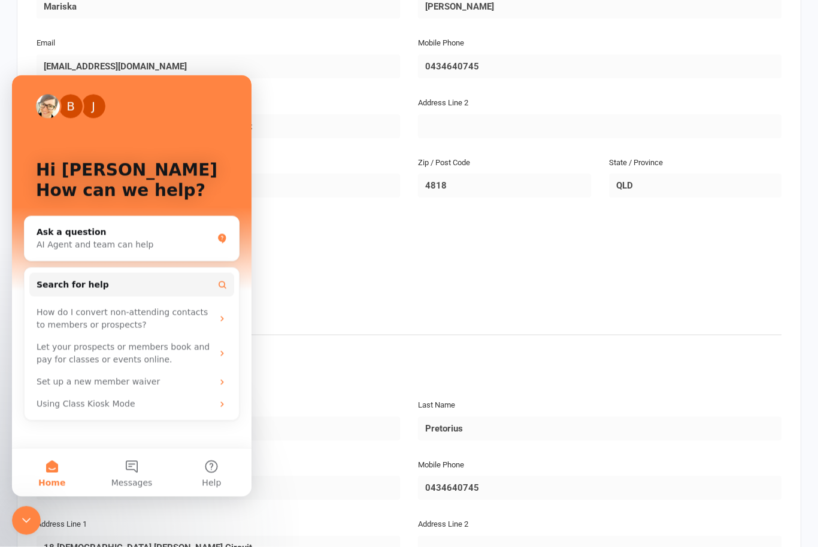 The height and width of the screenshot is (547, 818). I want to click on label: Last Name, so click(436, 406).